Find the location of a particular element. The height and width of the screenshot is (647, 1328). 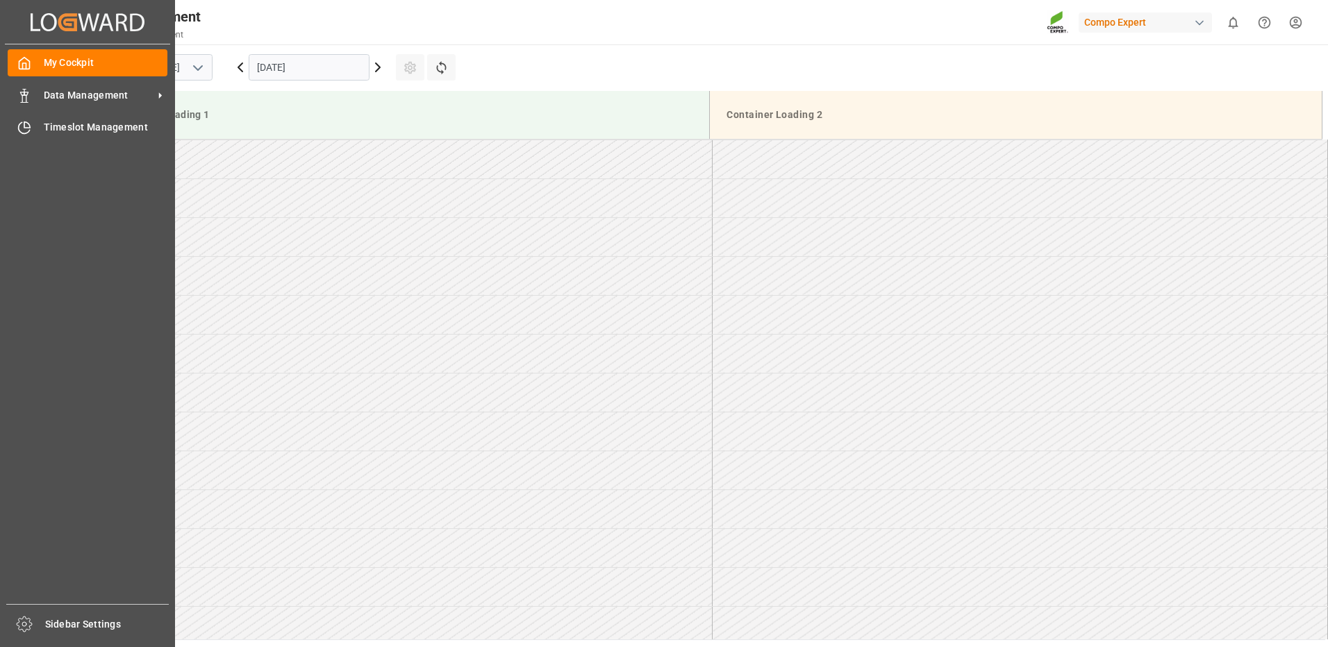

span: Timeslot Management is located at coordinates (106, 127).